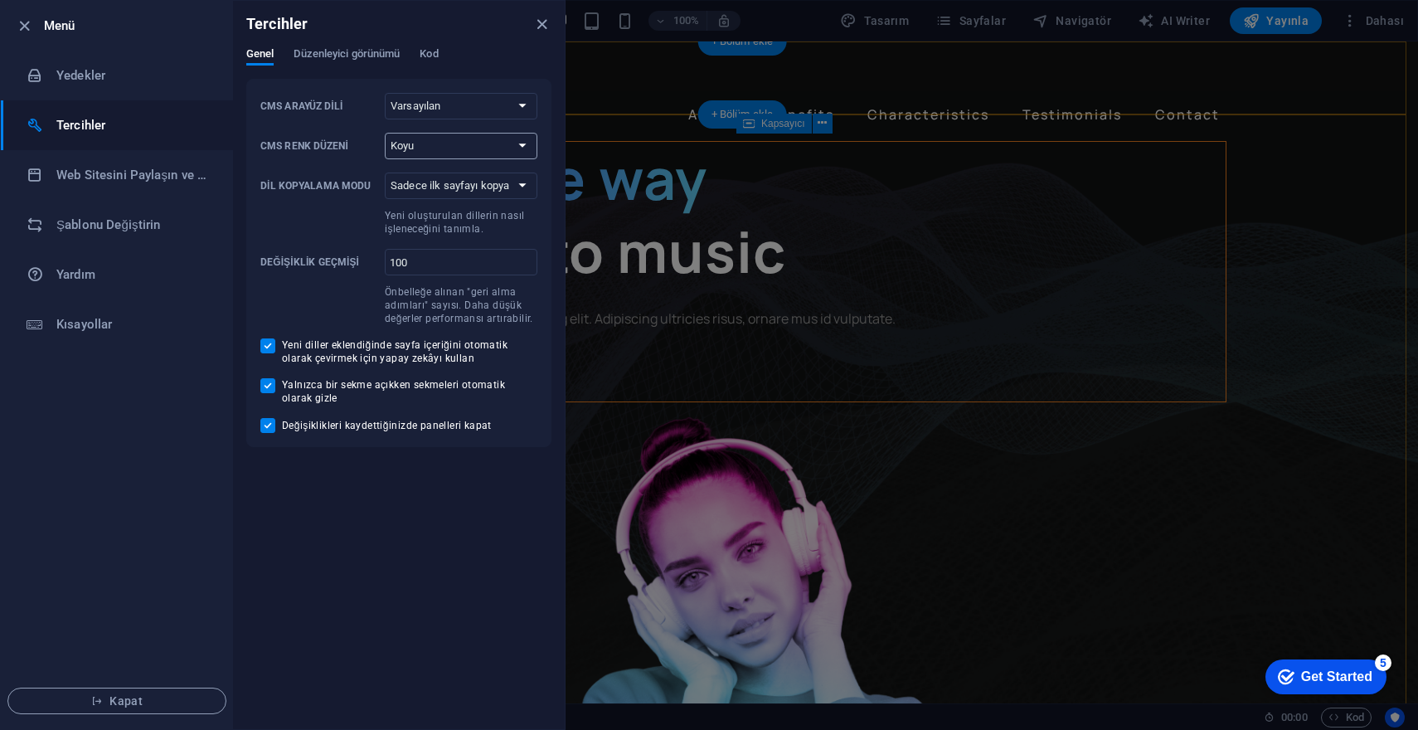  I want to click on input: Değişiklik geçmişiÖnbelleğe alınan "geri alma adımları" sayısı. Daha düşük değerler performansı a..., so click(461, 262).